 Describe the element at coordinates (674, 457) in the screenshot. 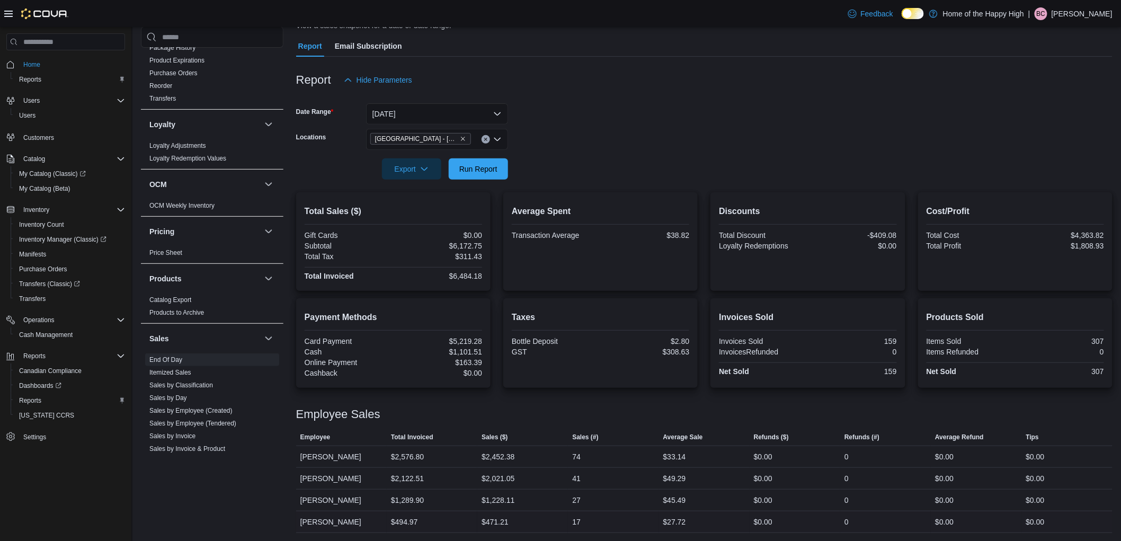

I see `div: $33.14` at that location.